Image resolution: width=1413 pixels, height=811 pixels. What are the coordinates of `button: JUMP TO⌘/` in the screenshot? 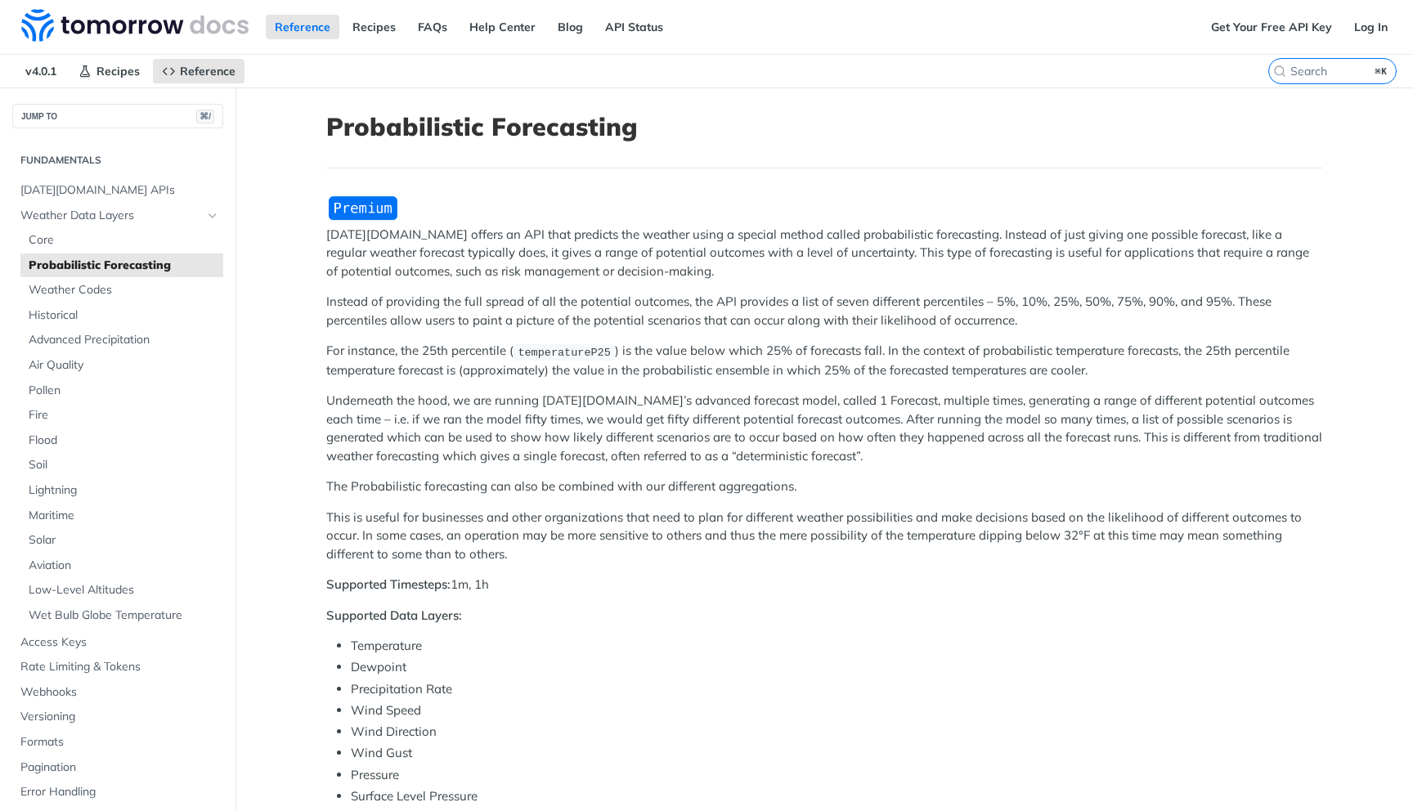 It's located at (118, 116).